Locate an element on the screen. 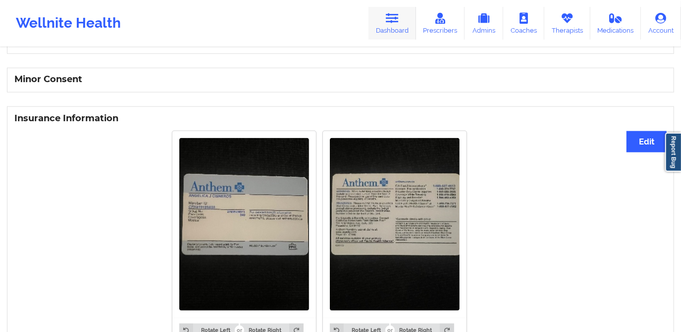 Image resolution: width=681 pixels, height=332 pixels. a: Account is located at coordinates (661, 23).